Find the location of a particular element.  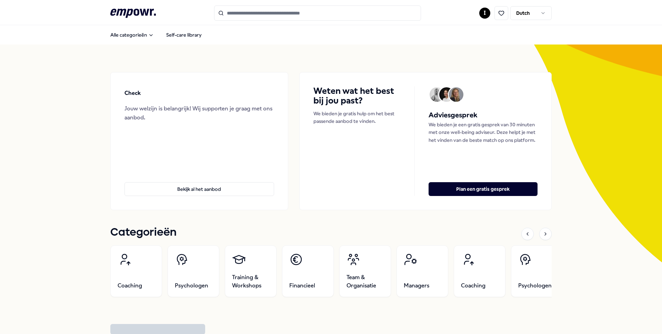

button: Alle categorieën is located at coordinates (132, 35).